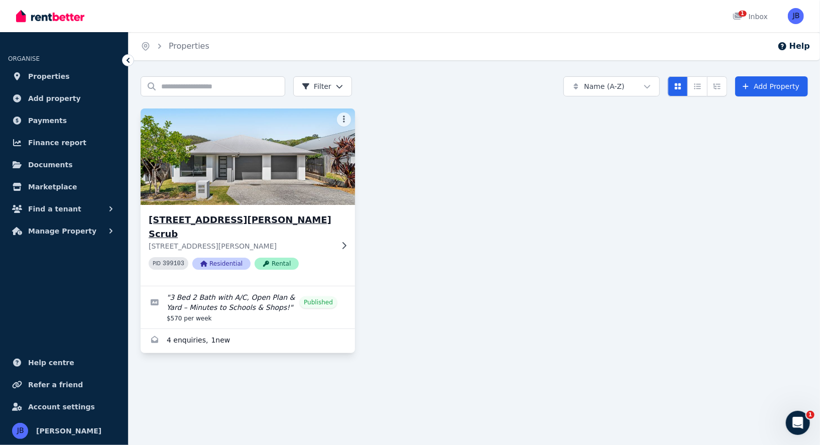 This screenshot has height=445, width=820. What do you see at coordinates (717, 86) in the screenshot?
I see `button: Expanded list view` at bounding box center [717, 86].